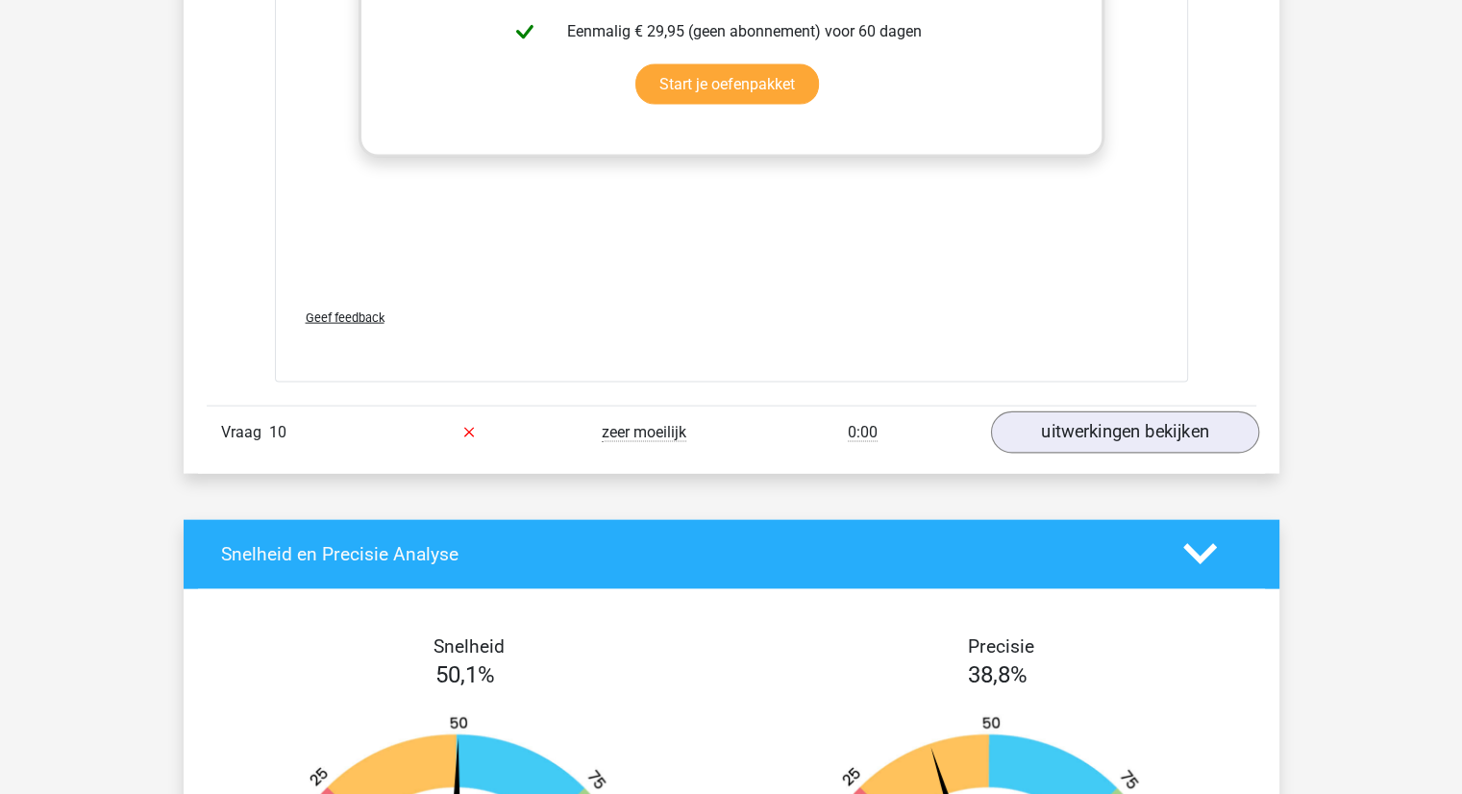 This screenshot has width=1462, height=794. Describe the element at coordinates (1002, 646) in the screenshot. I see `h4: Precisie` at that location.